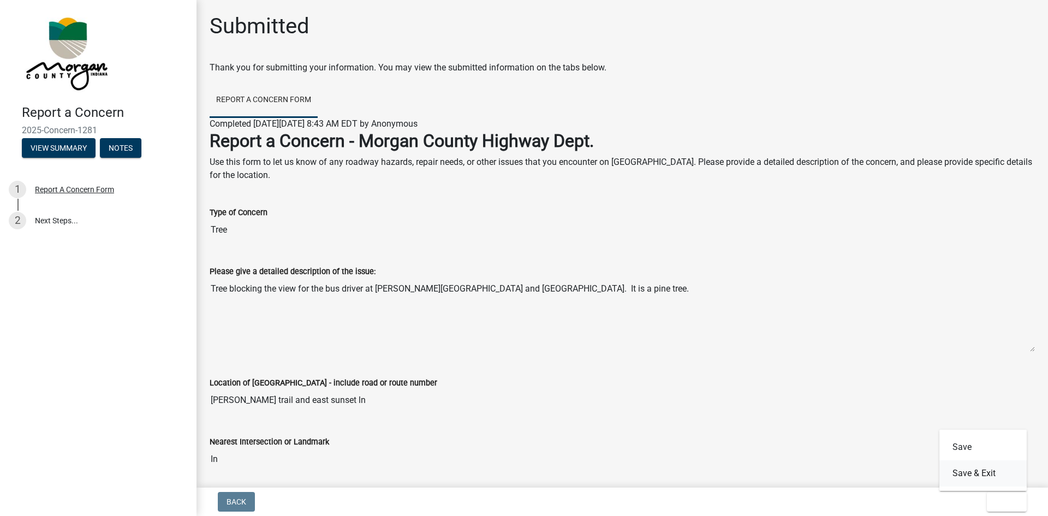 The image size is (1048, 516). Describe the element at coordinates (983, 447) in the screenshot. I see `button: Save` at that location.